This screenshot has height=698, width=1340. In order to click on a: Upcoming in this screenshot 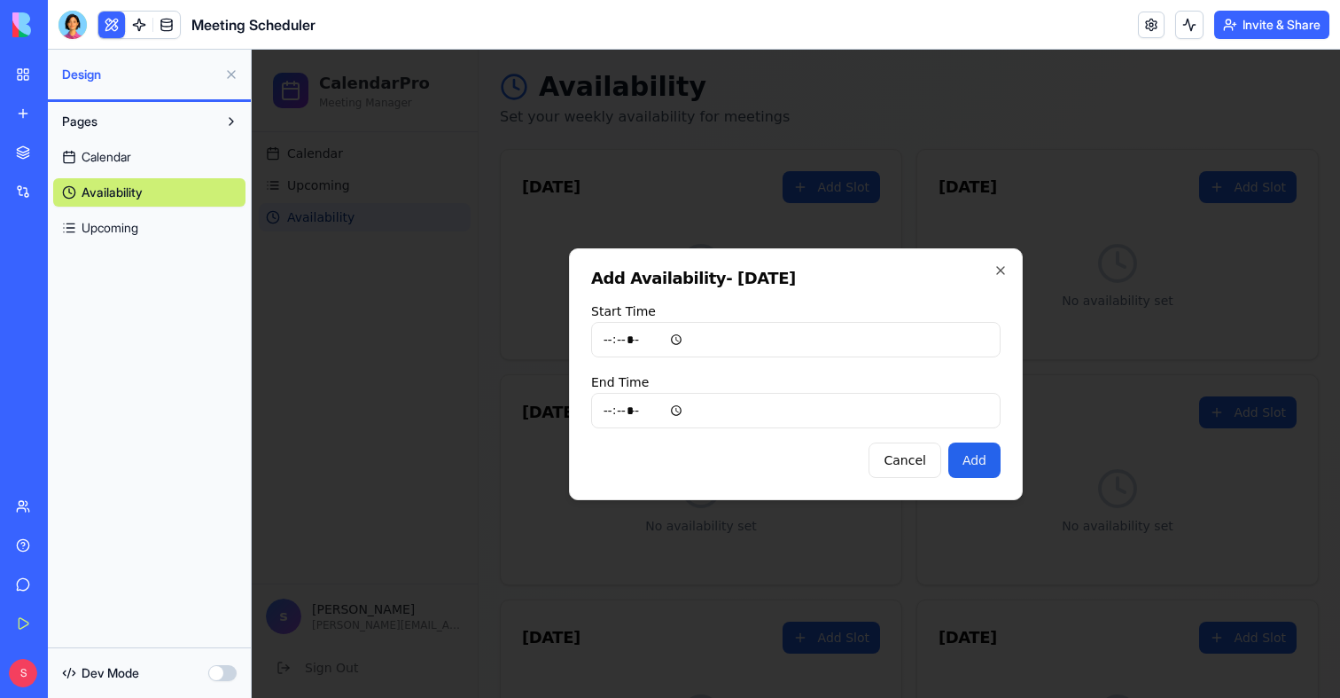, I will do `click(149, 228)`.